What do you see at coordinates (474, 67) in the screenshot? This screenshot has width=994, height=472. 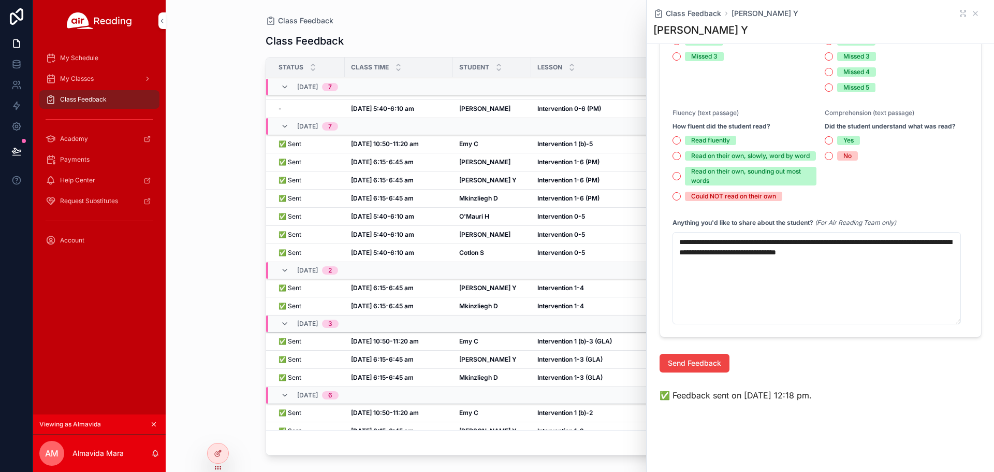 I see `span: Student` at bounding box center [474, 67].